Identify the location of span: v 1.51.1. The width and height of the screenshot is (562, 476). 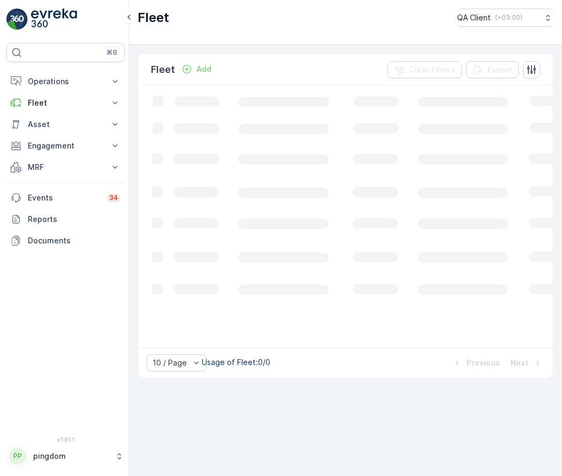
(65, 439).